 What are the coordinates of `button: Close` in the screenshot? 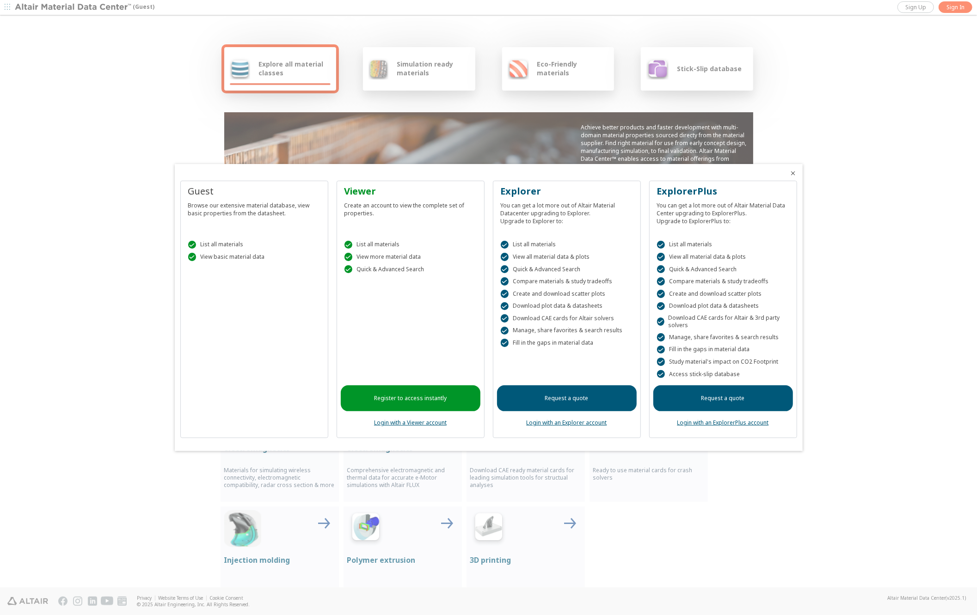 It's located at (793, 173).